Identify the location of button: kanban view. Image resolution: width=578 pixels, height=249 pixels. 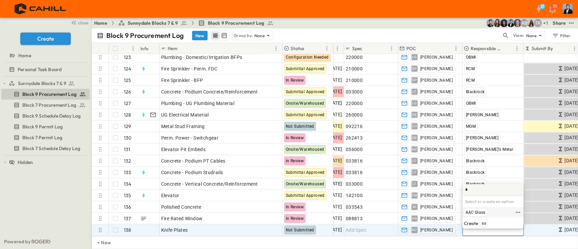
(224, 36).